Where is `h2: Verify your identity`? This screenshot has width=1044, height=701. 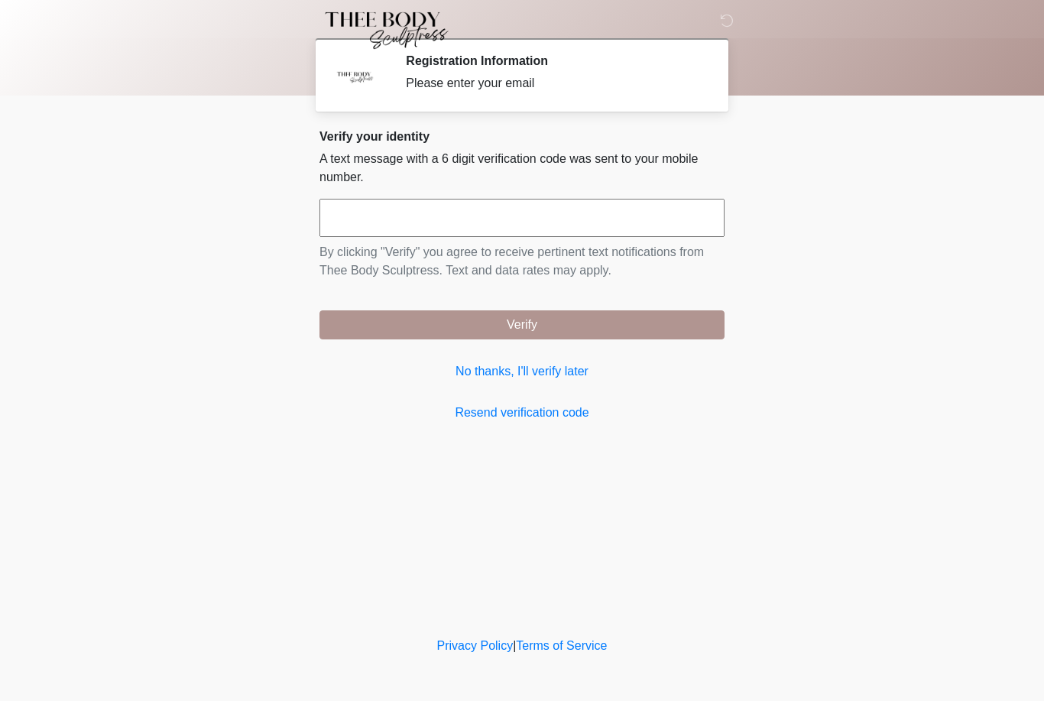
h2: Verify your identity is located at coordinates (522, 136).